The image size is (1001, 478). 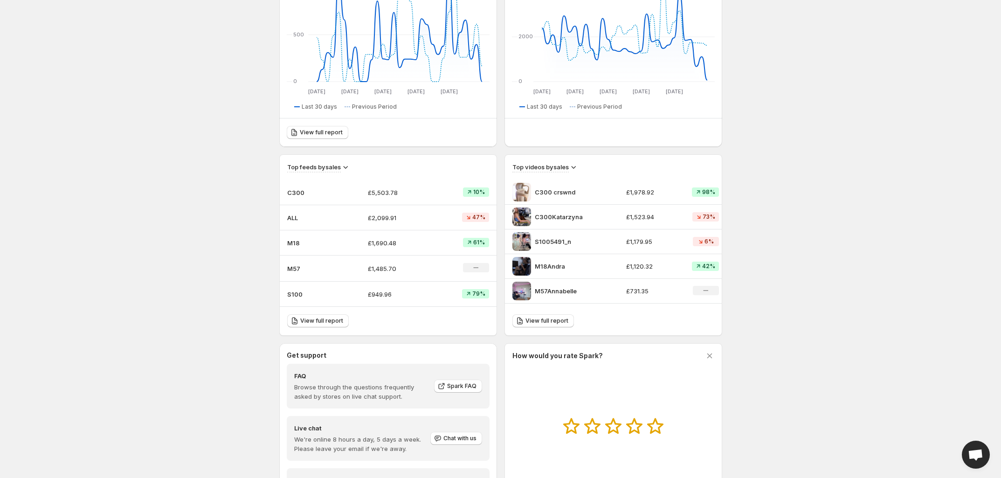 I want to click on p: M57, so click(x=310, y=268).